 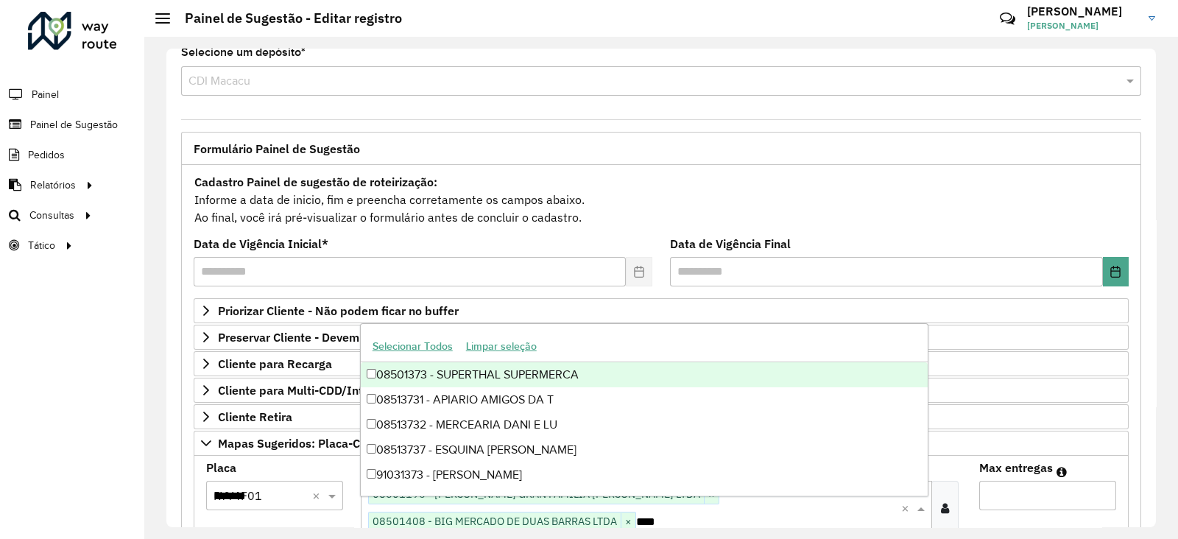 What do you see at coordinates (255, 417) in the screenshot?
I see `span: Cliente Retira` at bounding box center [255, 417].